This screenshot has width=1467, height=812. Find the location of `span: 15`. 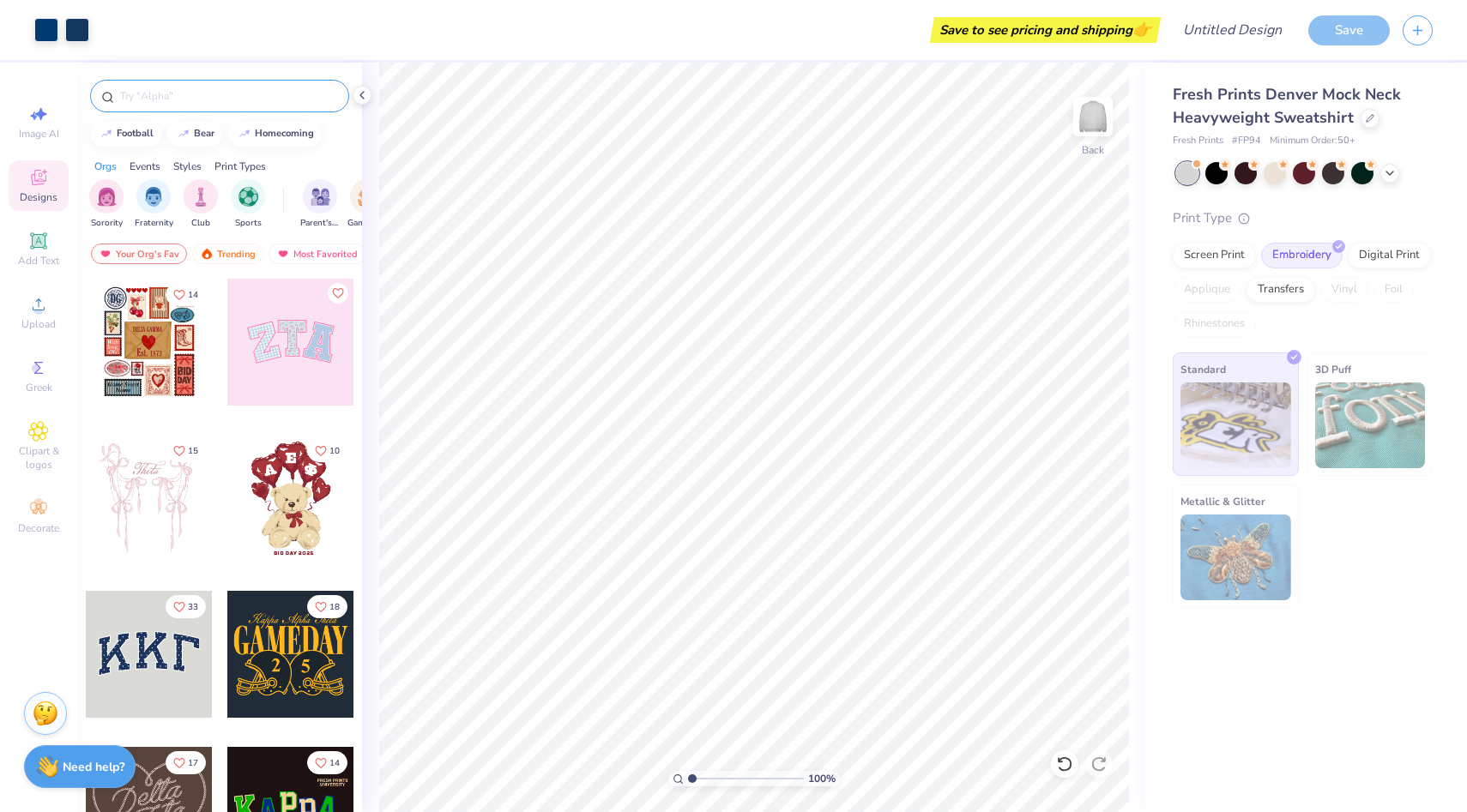

span: 15 is located at coordinates (193, 451).